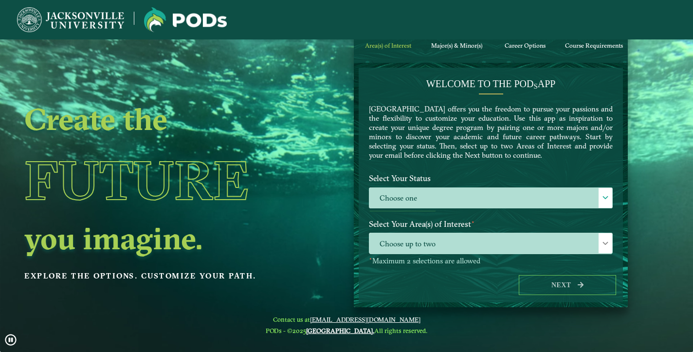  What do you see at coordinates (491, 198) in the screenshot?
I see `label: Choose one` at bounding box center [491, 198].